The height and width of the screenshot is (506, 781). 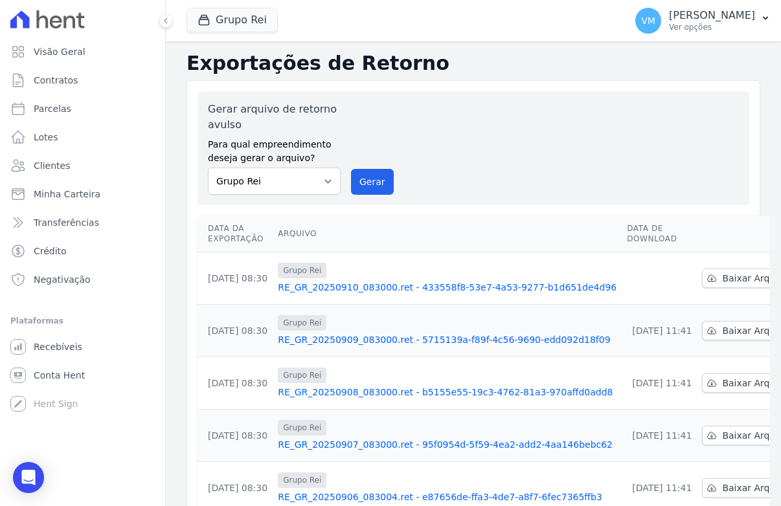 I want to click on a: Visão Geral, so click(x=82, y=52).